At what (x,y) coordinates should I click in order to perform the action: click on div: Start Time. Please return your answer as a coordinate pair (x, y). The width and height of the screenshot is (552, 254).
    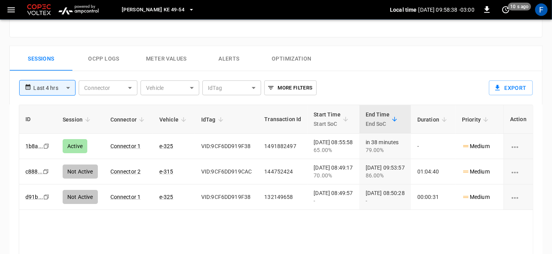
    Looking at the image, I should click on (327, 119).